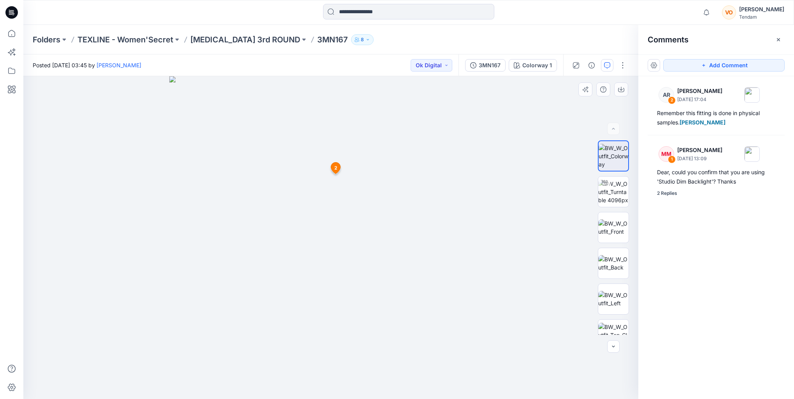 Image resolution: width=794 pixels, height=399 pixels. I want to click on img: BW_W_Outfit_Colorway, so click(613, 156).